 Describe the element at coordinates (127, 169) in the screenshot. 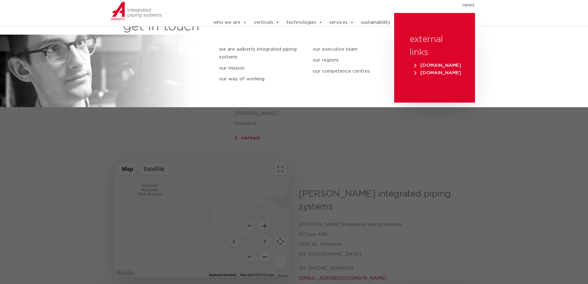

I see `button: Show street map` at that location.